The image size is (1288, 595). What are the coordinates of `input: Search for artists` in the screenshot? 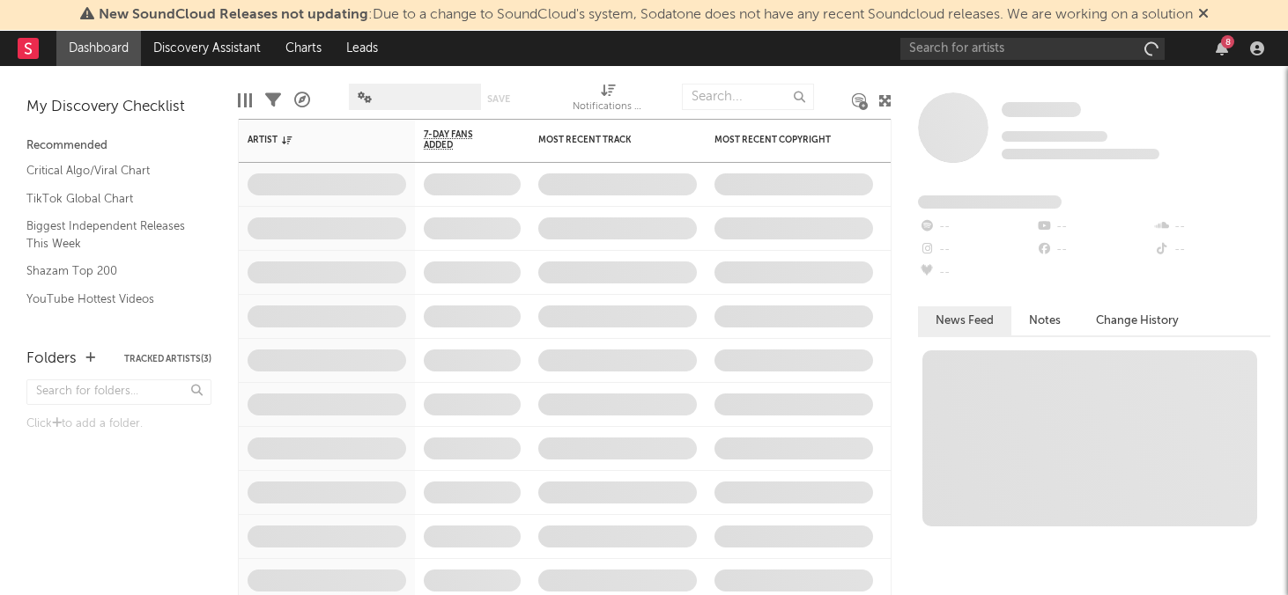 It's located at (1032, 48).